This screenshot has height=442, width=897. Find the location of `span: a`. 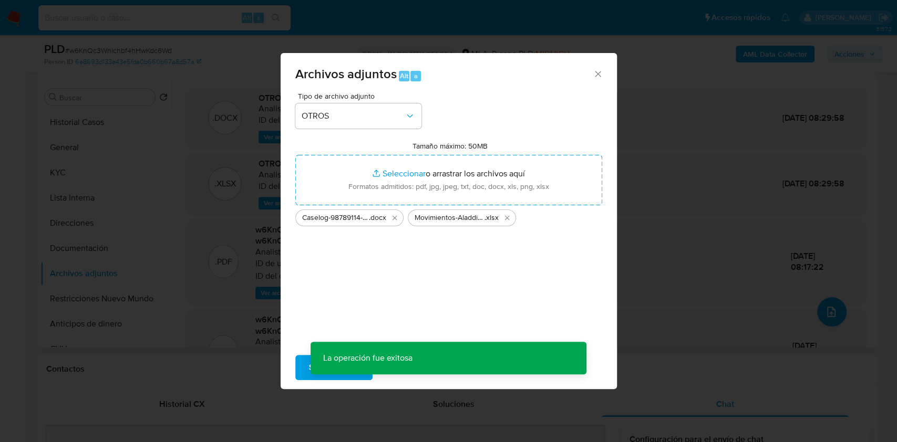

span: a is located at coordinates (416, 76).